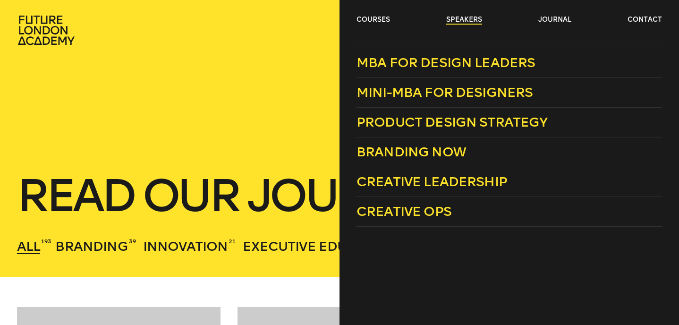 The height and width of the screenshot is (325, 679). Describe the element at coordinates (509, 122) in the screenshot. I see `a: Product Design Strategy` at that location.